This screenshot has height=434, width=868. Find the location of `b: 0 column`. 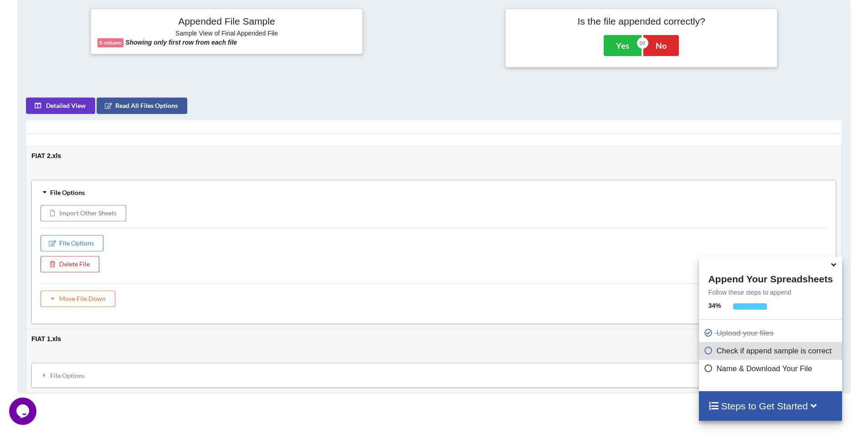

b: 0 column is located at coordinates (110, 43).